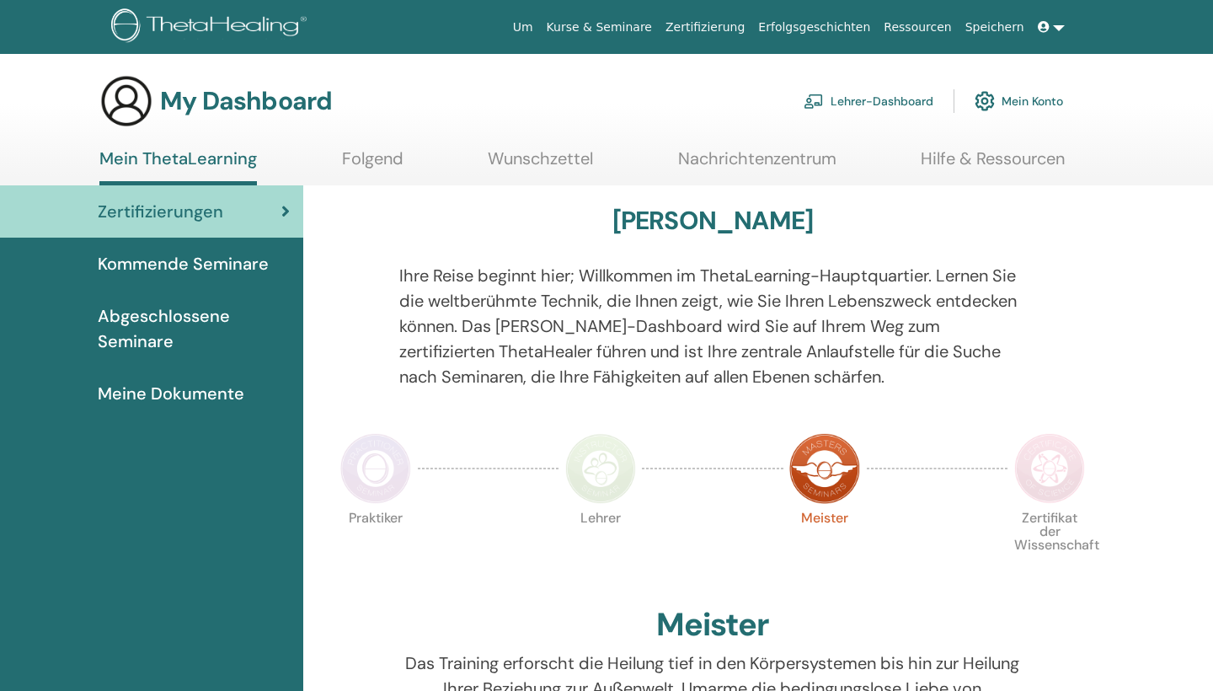 The image size is (1213, 691). Describe the element at coordinates (160, 211) in the screenshot. I see `span: Zertifizierungen` at that location.